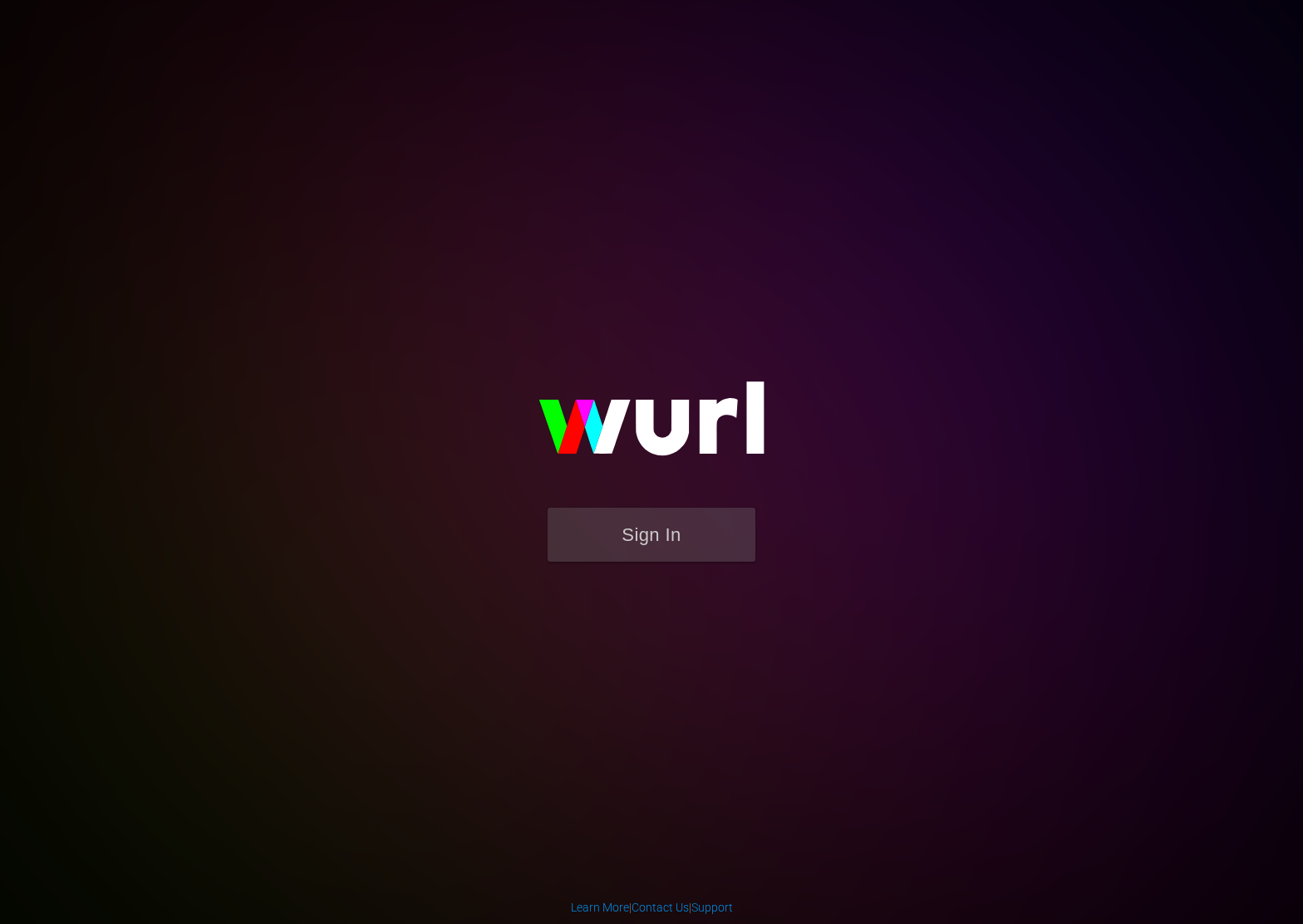 The width and height of the screenshot is (1303, 924). What do you see at coordinates (600, 907) in the screenshot?
I see `a: Learn More` at bounding box center [600, 907].